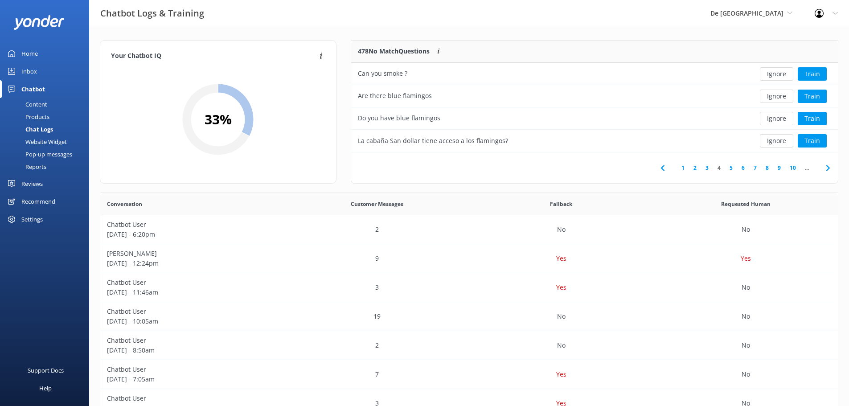  I want to click on div: Chatbot, so click(33, 89).